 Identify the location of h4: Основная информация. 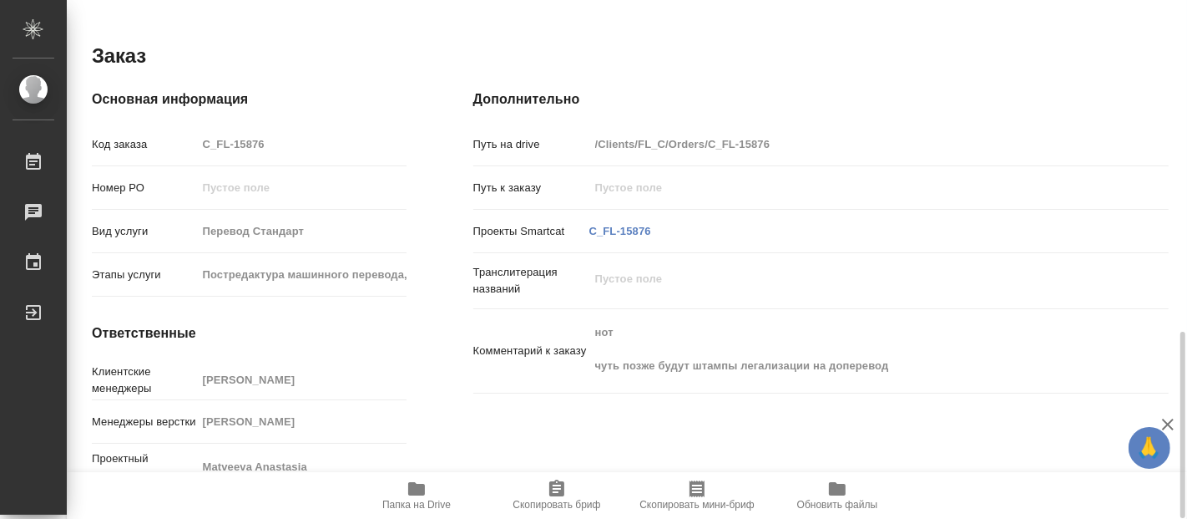
(249, 99).